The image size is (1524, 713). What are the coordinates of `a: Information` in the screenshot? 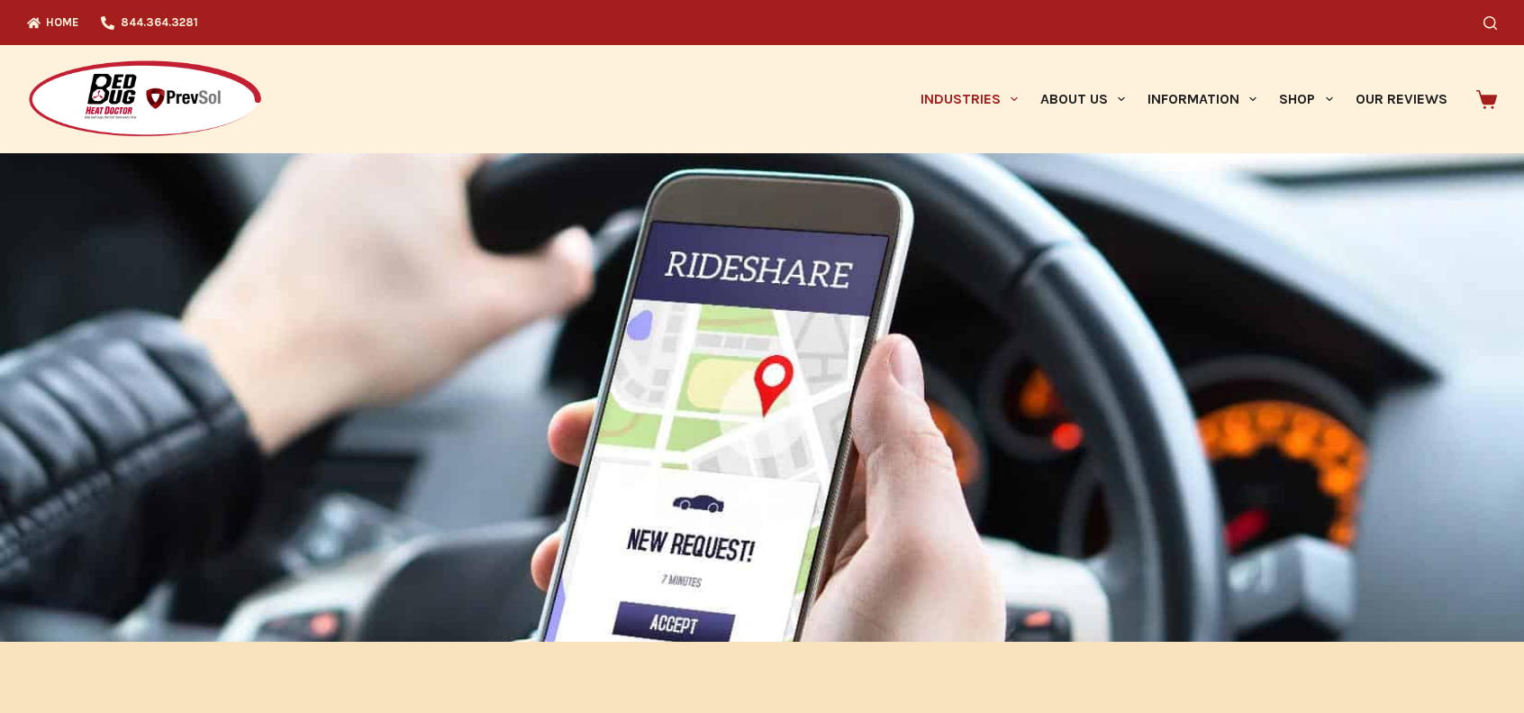 It's located at (1203, 99).